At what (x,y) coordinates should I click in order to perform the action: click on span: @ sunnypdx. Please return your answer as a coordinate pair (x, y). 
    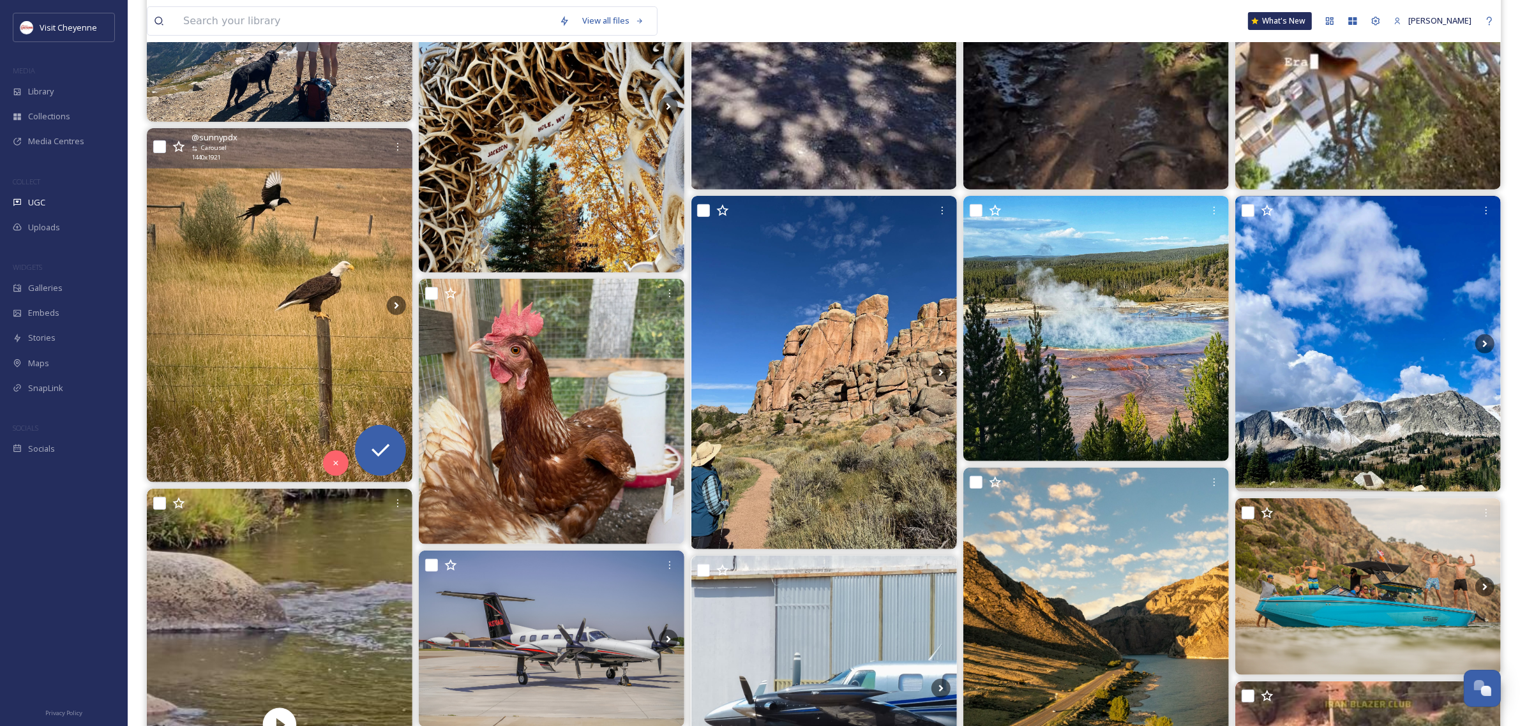
    Looking at the image, I should click on (214, 137).